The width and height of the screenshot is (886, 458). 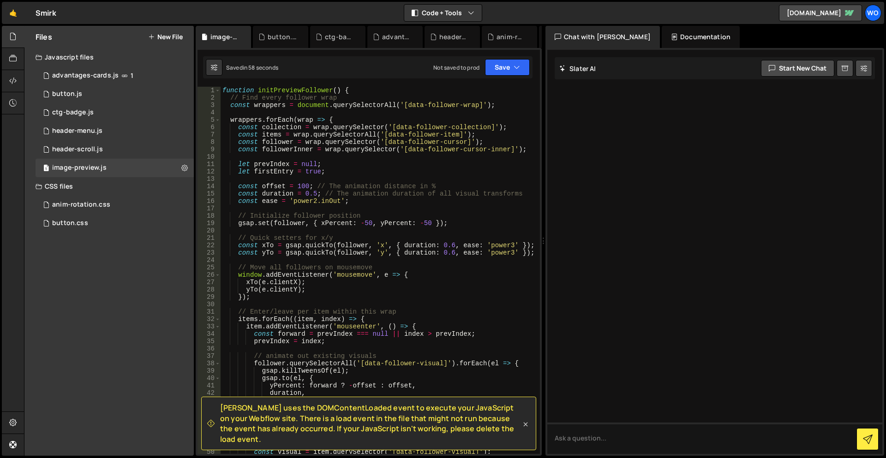 What do you see at coordinates (209, 113) in the screenshot?
I see `div: 4` at bounding box center [209, 113].